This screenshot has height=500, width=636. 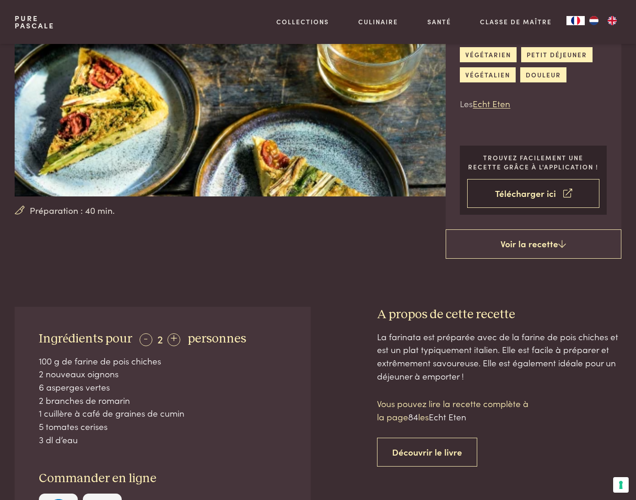 I want to click on div: 1 cuillère à café de graines de cumin, so click(x=163, y=413).